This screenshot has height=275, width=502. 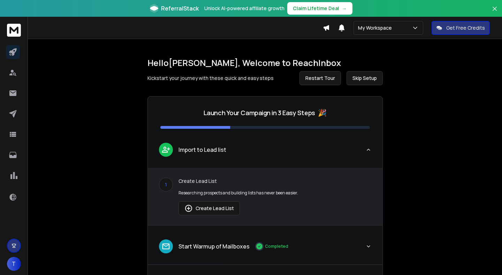 I want to click on button: Skip Setup, so click(x=364, y=78).